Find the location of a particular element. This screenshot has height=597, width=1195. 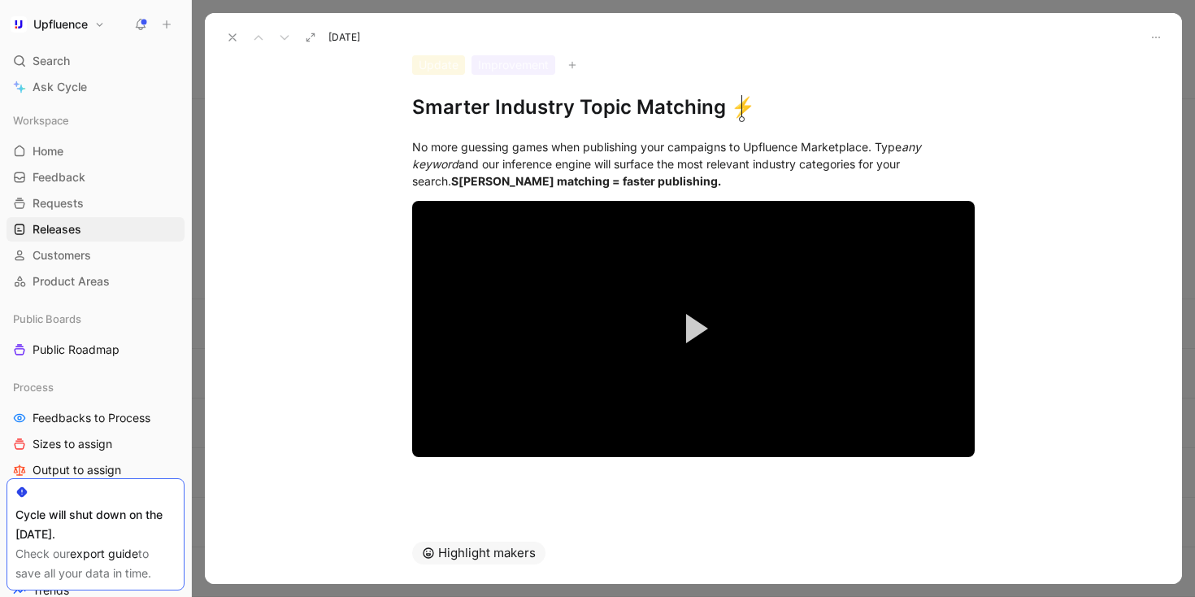

div: Video Player is located at coordinates (694, 329).